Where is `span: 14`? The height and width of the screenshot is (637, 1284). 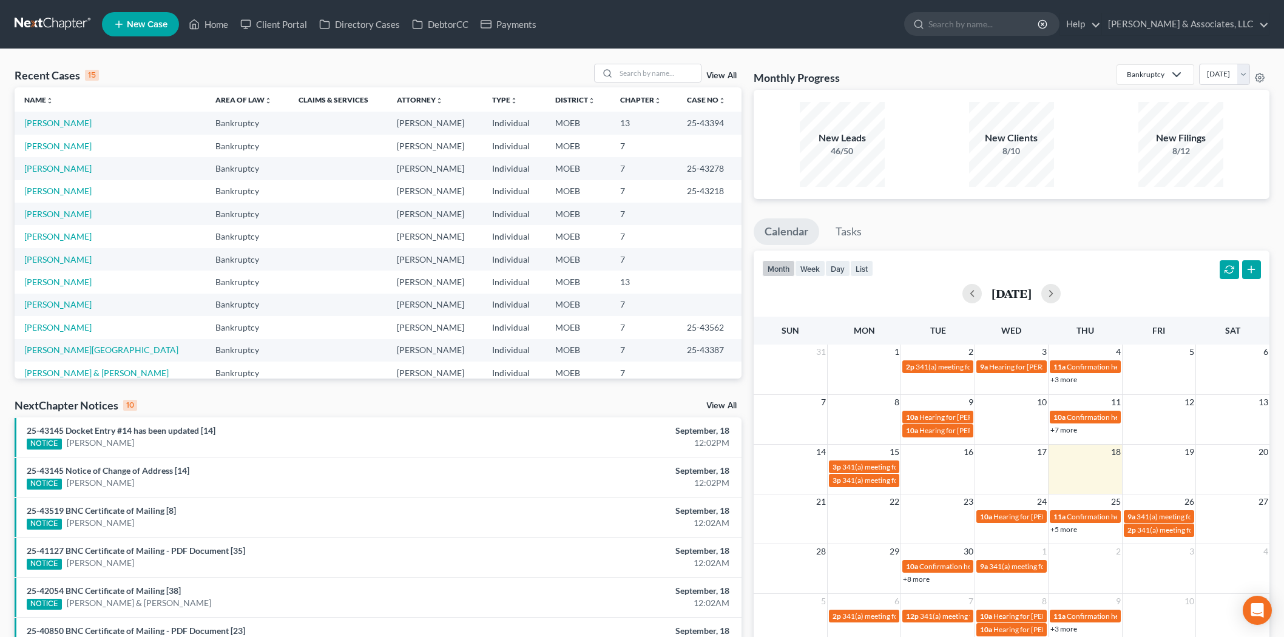
span: 14 is located at coordinates (821, 452).